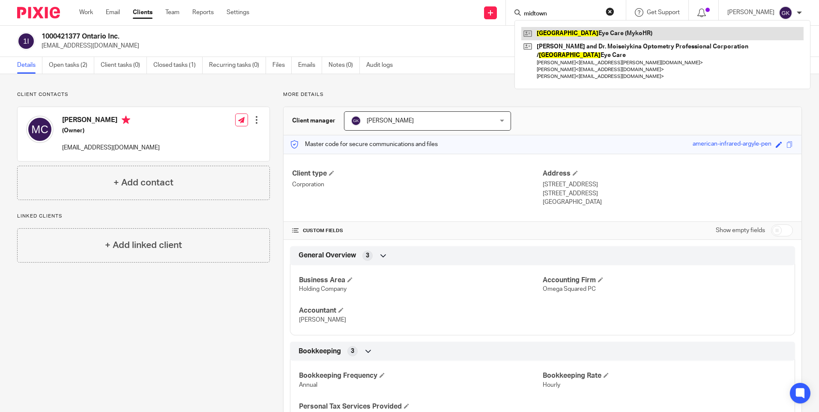 The height and width of the screenshot is (412, 819). What do you see at coordinates (143, 12) in the screenshot?
I see `a: Clients` at bounding box center [143, 12].